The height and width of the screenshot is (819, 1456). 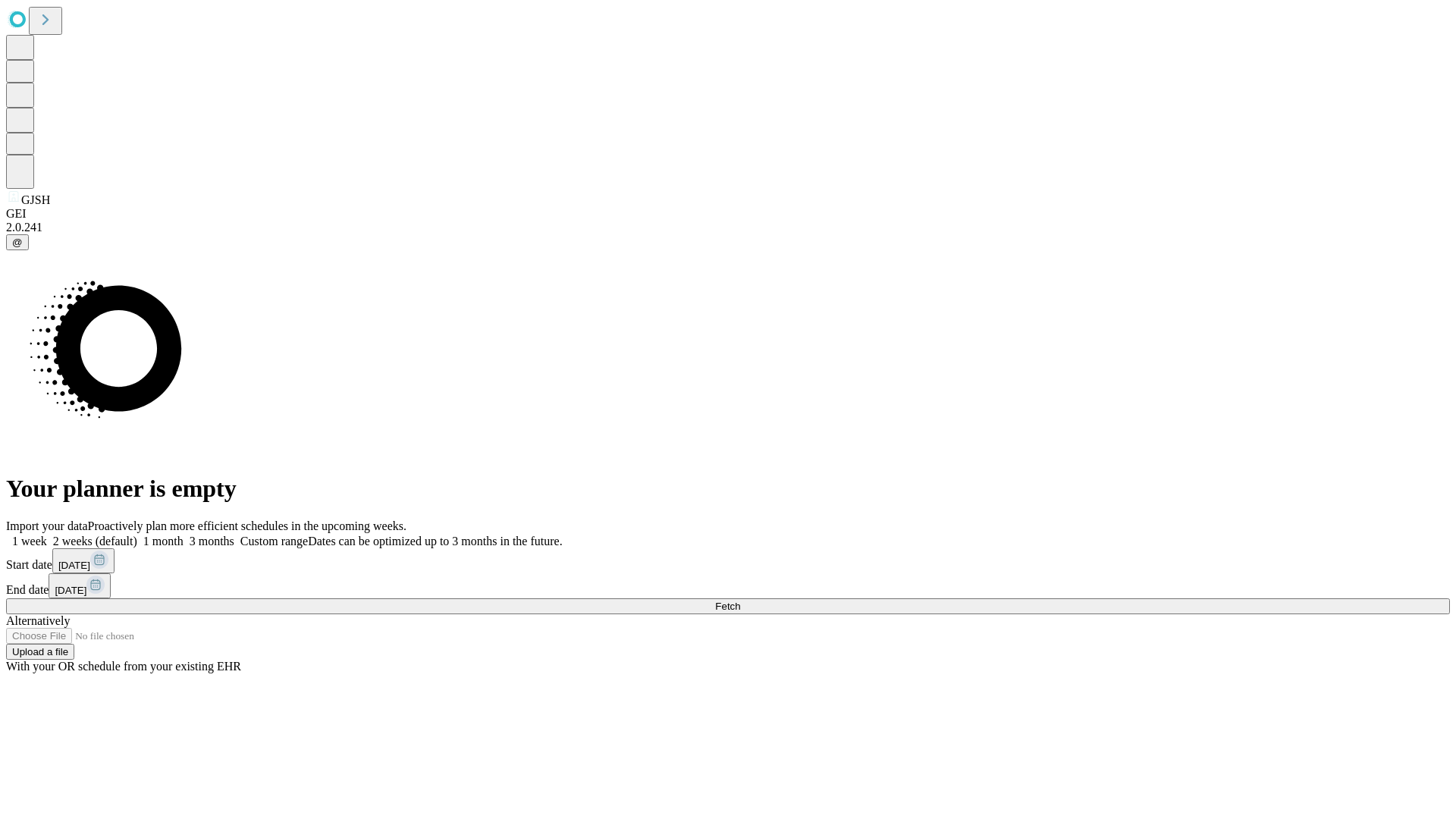 What do you see at coordinates (247, 526) in the screenshot?
I see `span: Proactively plan more efficient schedules in the upcoming weeks.` at bounding box center [247, 526].